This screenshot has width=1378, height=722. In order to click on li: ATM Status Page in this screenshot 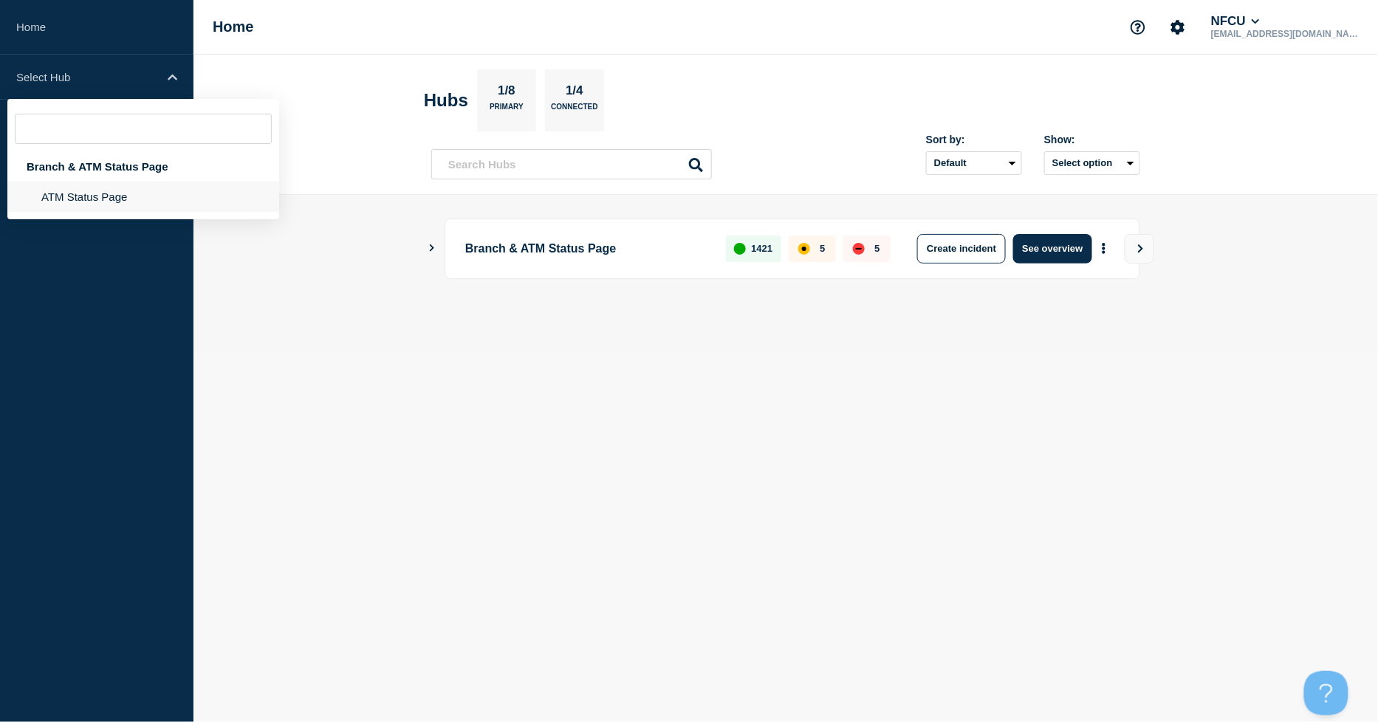, I will do `click(143, 196)`.